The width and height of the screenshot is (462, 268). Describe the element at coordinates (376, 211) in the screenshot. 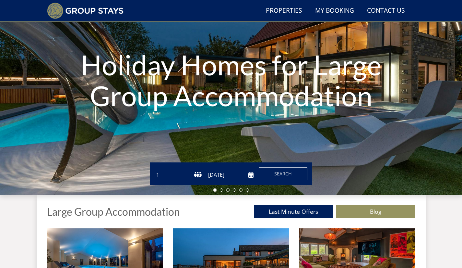

I see `a: Blog` at that location.